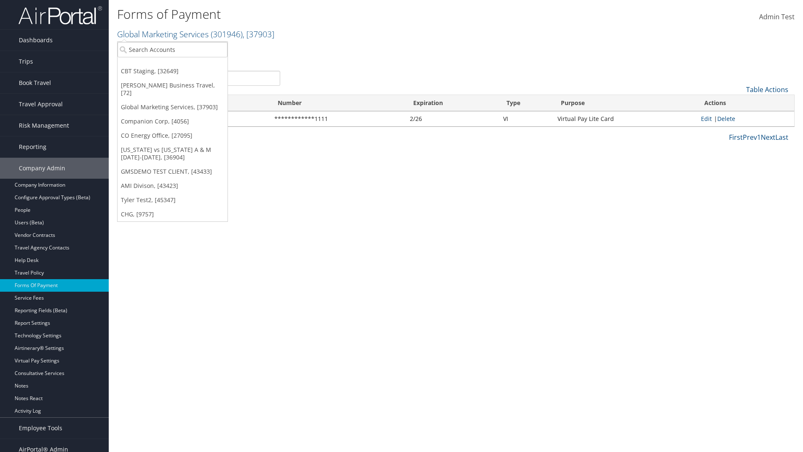  What do you see at coordinates (41, 104) in the screenshot?
I see `span: Travel Approval` at bounding box center [41, 104].